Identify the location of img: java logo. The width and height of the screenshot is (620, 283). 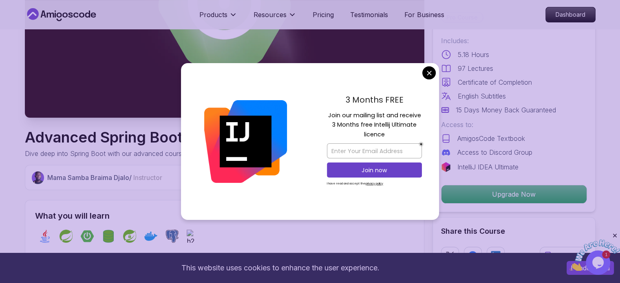
(45, 236).